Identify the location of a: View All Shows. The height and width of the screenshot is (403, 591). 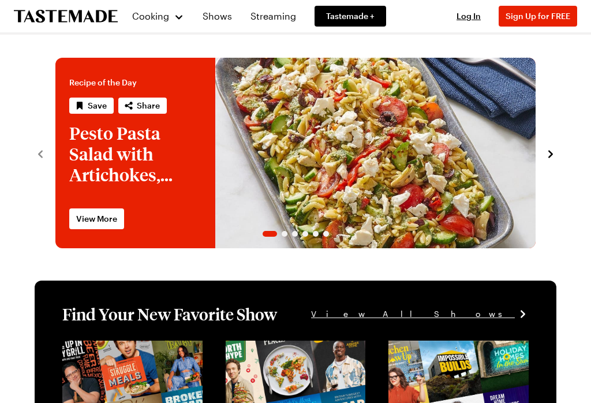
(419, 314).